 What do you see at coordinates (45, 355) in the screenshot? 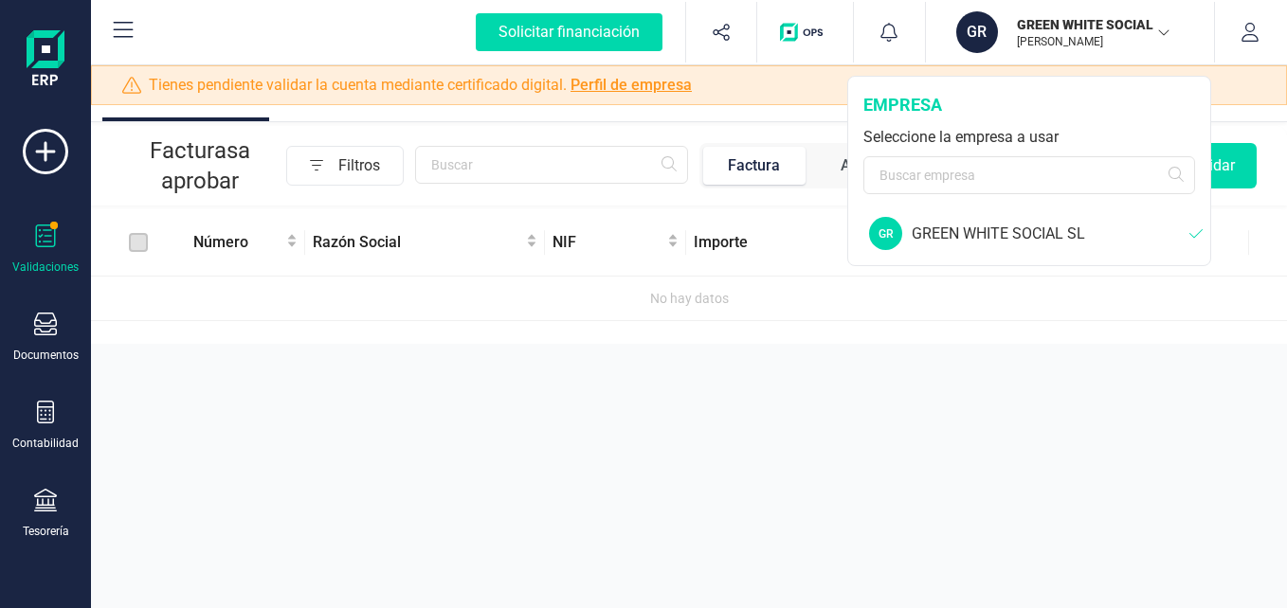
I see `div: Documentos` at bounding box center [45, 355].